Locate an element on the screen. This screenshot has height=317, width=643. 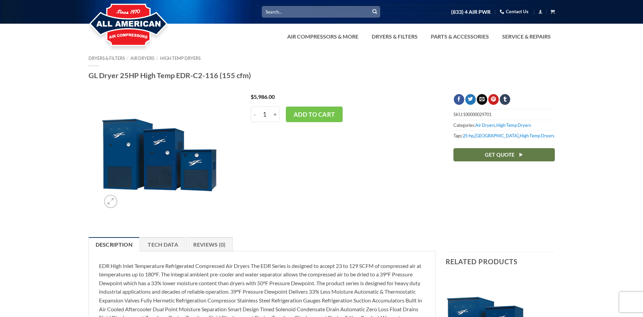
a: 25-hp is located at coordinates (468, 136).